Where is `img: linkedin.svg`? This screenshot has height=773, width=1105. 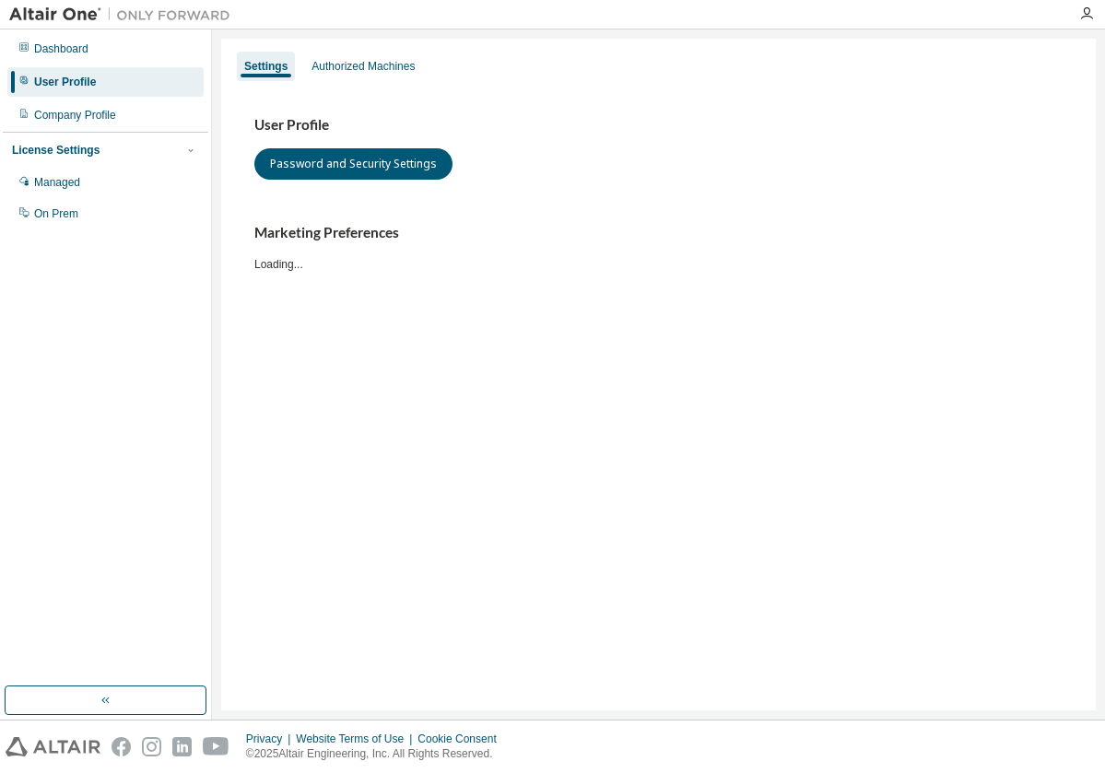 img: linkedin.svg is located at coordinates (181, 746).